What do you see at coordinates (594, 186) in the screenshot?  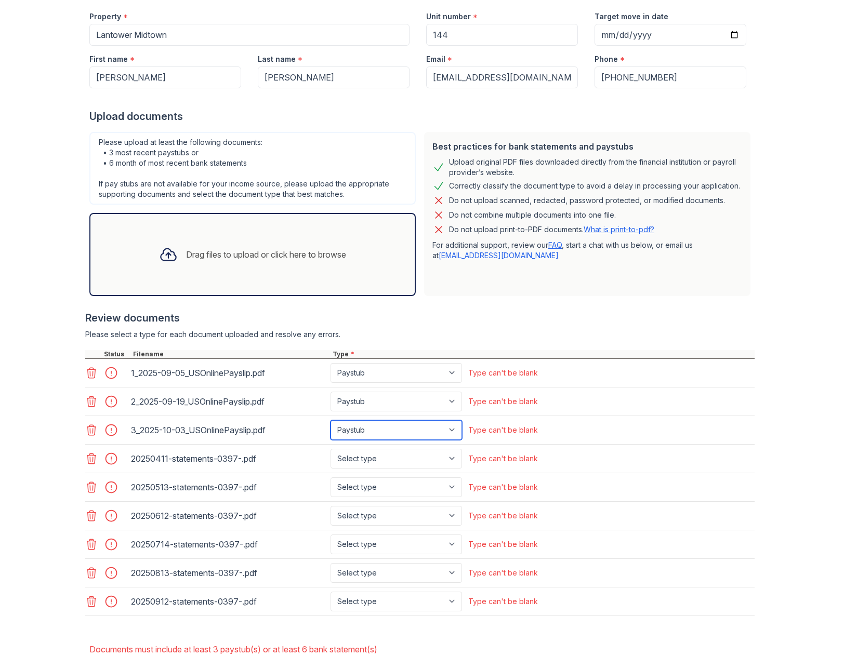 I see `div: Correctly classify the document type to avoid a delay in processing your application.` at bounding box center [594, 186].